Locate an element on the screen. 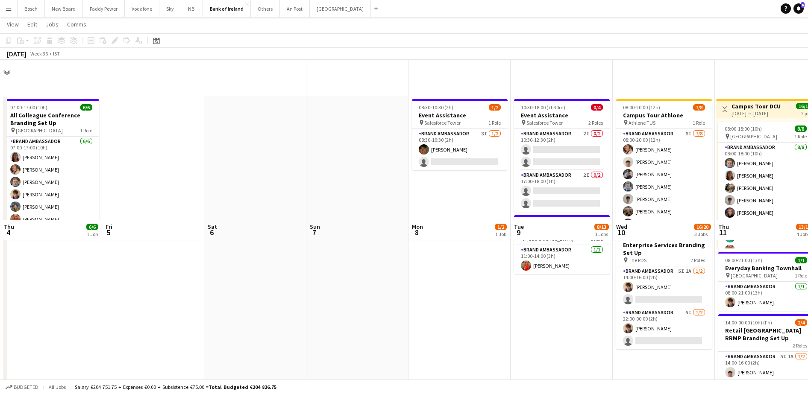  button: Bosch is located at coordinates (31, 9).